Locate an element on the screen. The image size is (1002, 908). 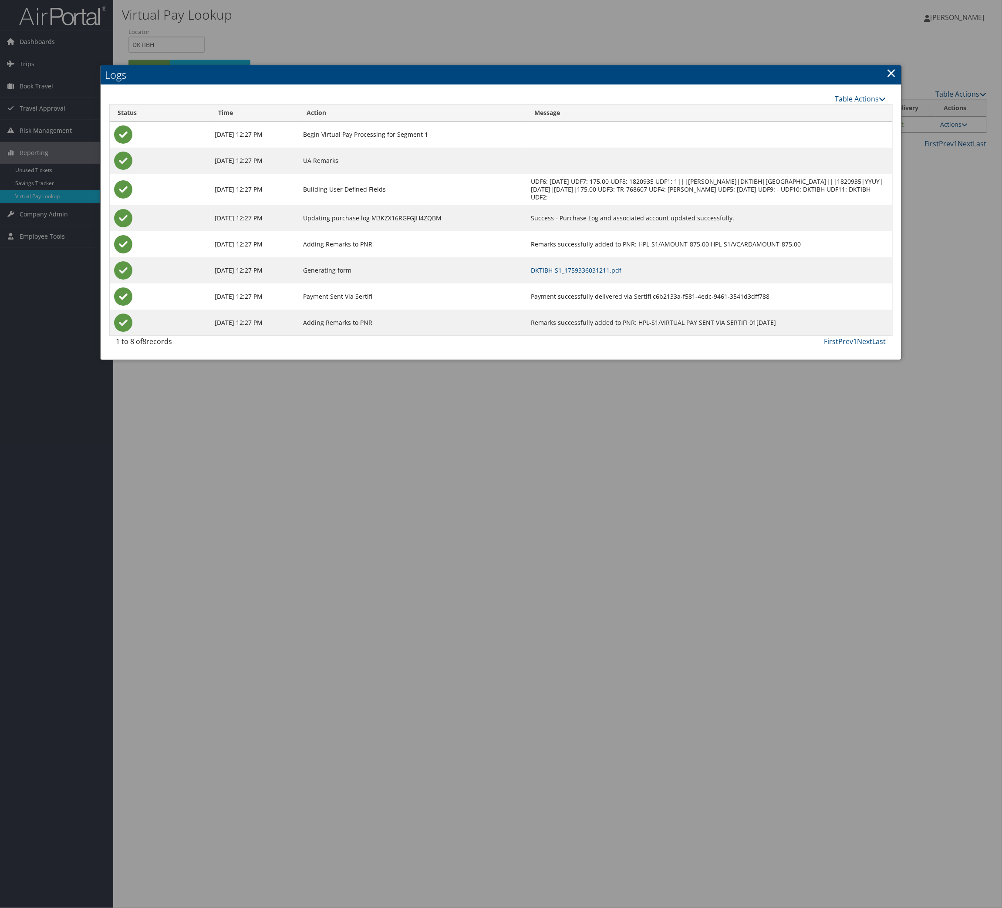
td: Success - Purchase Log and associated account updated successfully. is located at coordinates (709, 218).